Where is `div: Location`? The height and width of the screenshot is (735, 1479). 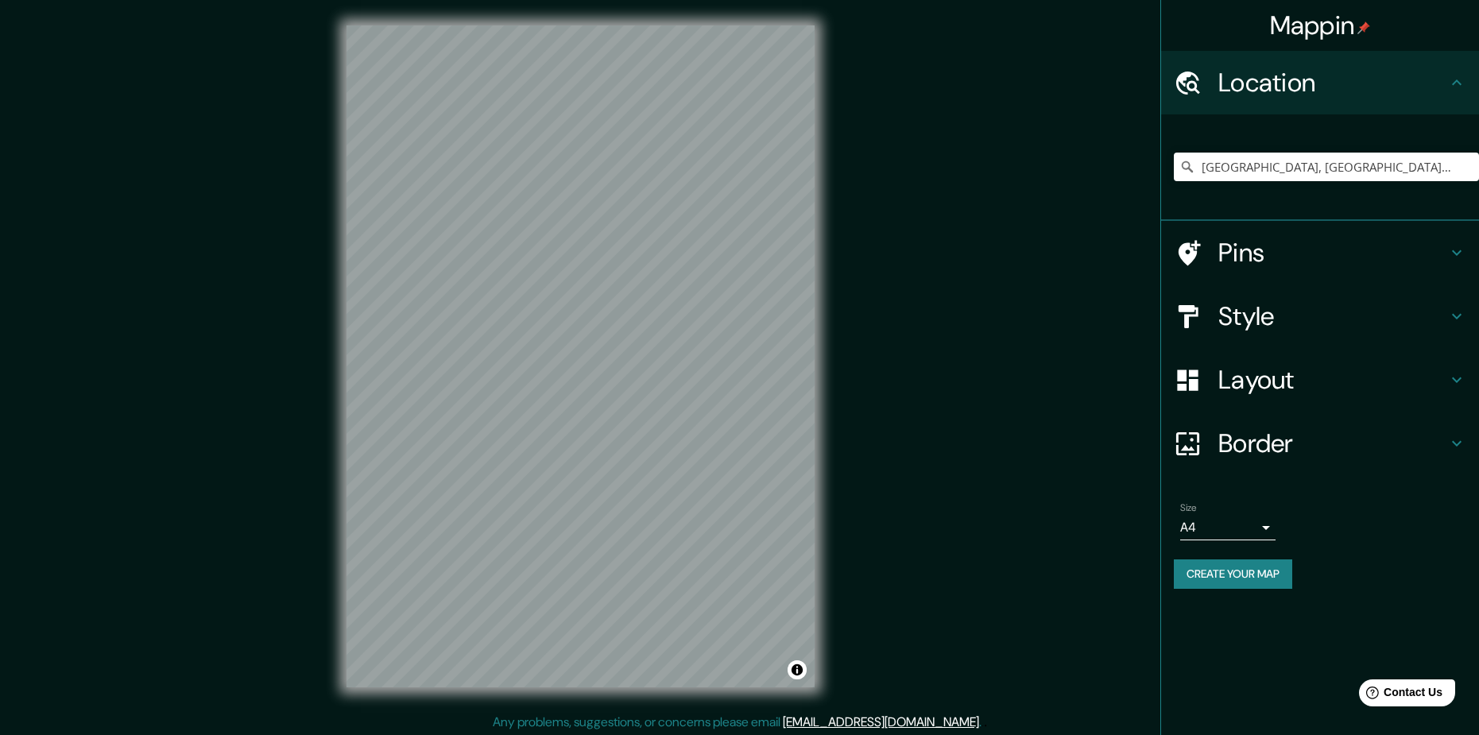 div: Location is located at coordinates (1320, 83).